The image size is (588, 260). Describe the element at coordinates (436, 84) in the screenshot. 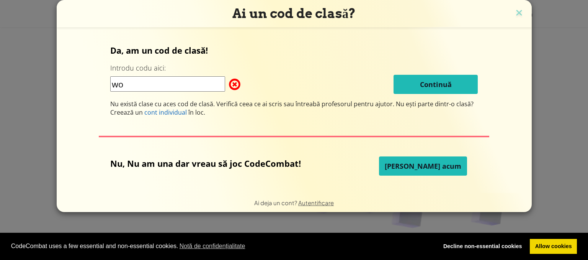

I see `span: Continuă` at that location.